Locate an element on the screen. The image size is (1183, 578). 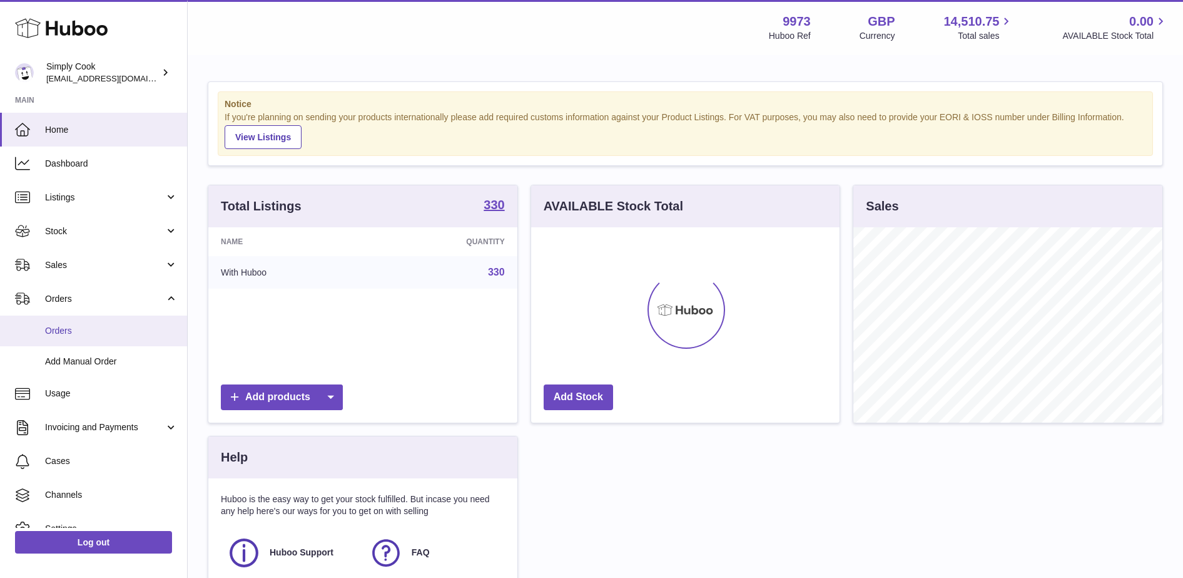
a: Add Stock is located at coordinates (578, 397).